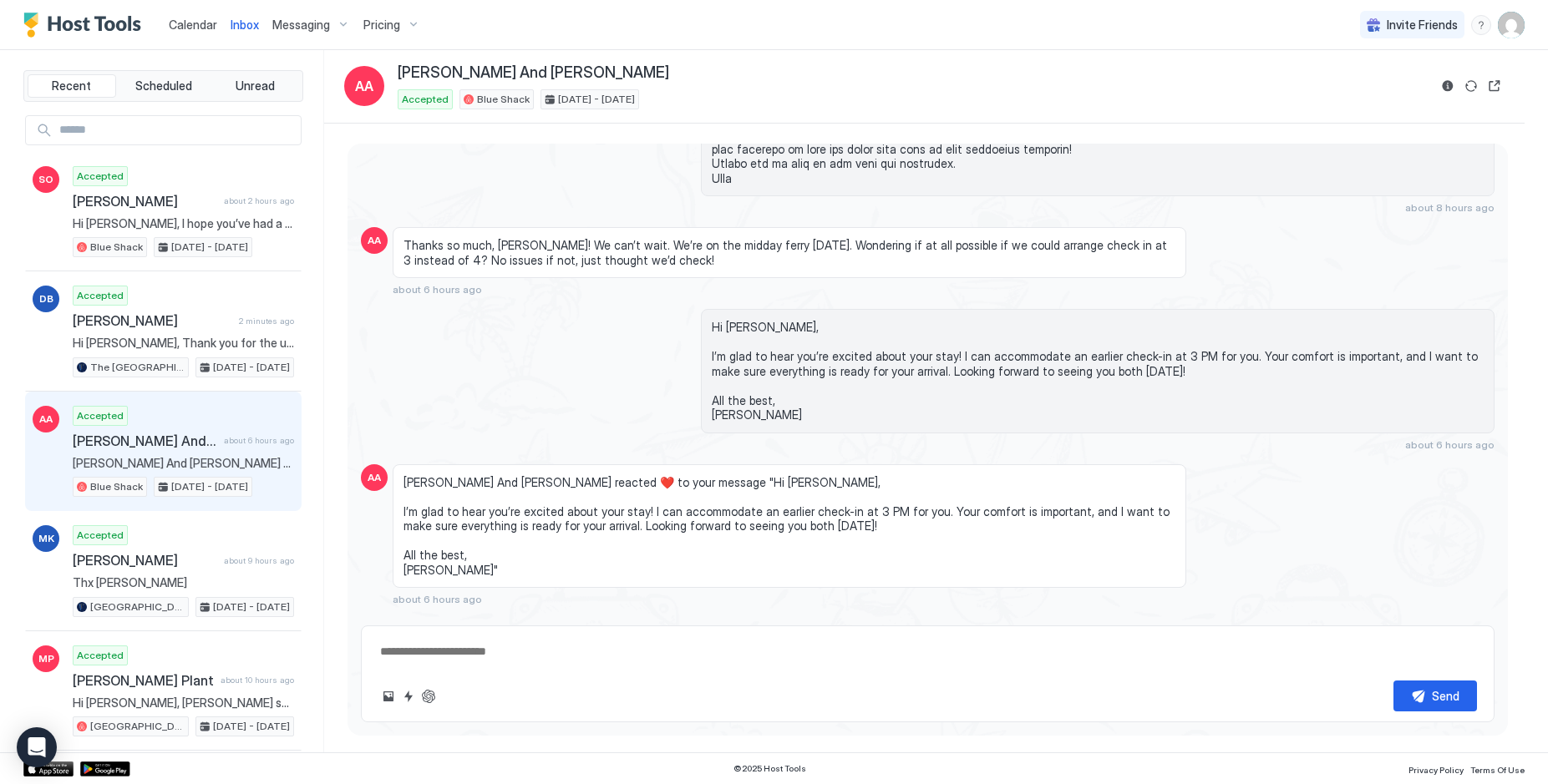  What do you see at coordinates (258, 679) in the screenshot?
I see `span: about 10 hours ago` at bounding box center [258, 679].